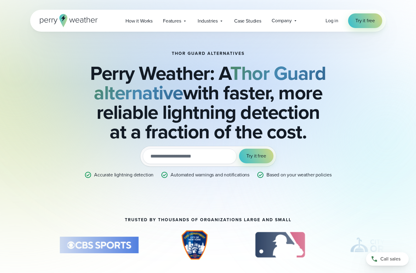 The image size is (416, 273). Describe the element at coordinates (172, 21) in the screenshot. I see `span: Features` at that location.